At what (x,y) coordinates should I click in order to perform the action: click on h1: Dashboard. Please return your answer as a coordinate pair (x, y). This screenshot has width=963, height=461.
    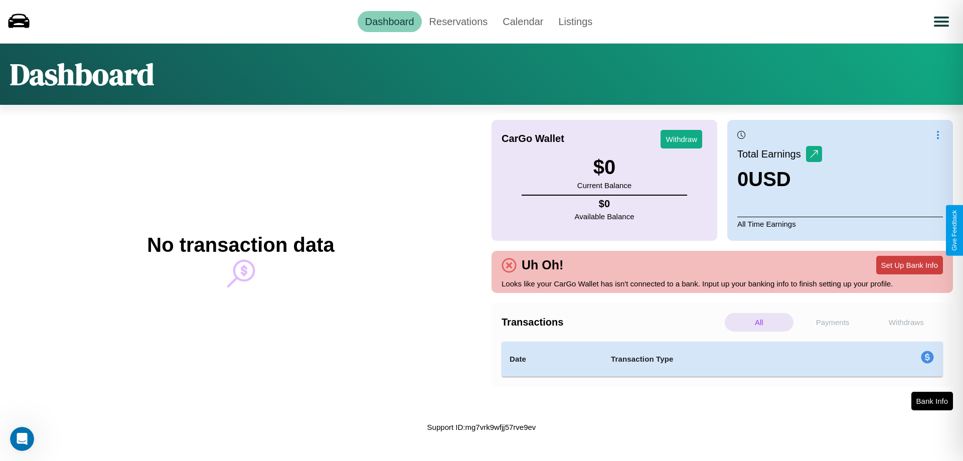
    Looking at the image, I should click on (82, 74).